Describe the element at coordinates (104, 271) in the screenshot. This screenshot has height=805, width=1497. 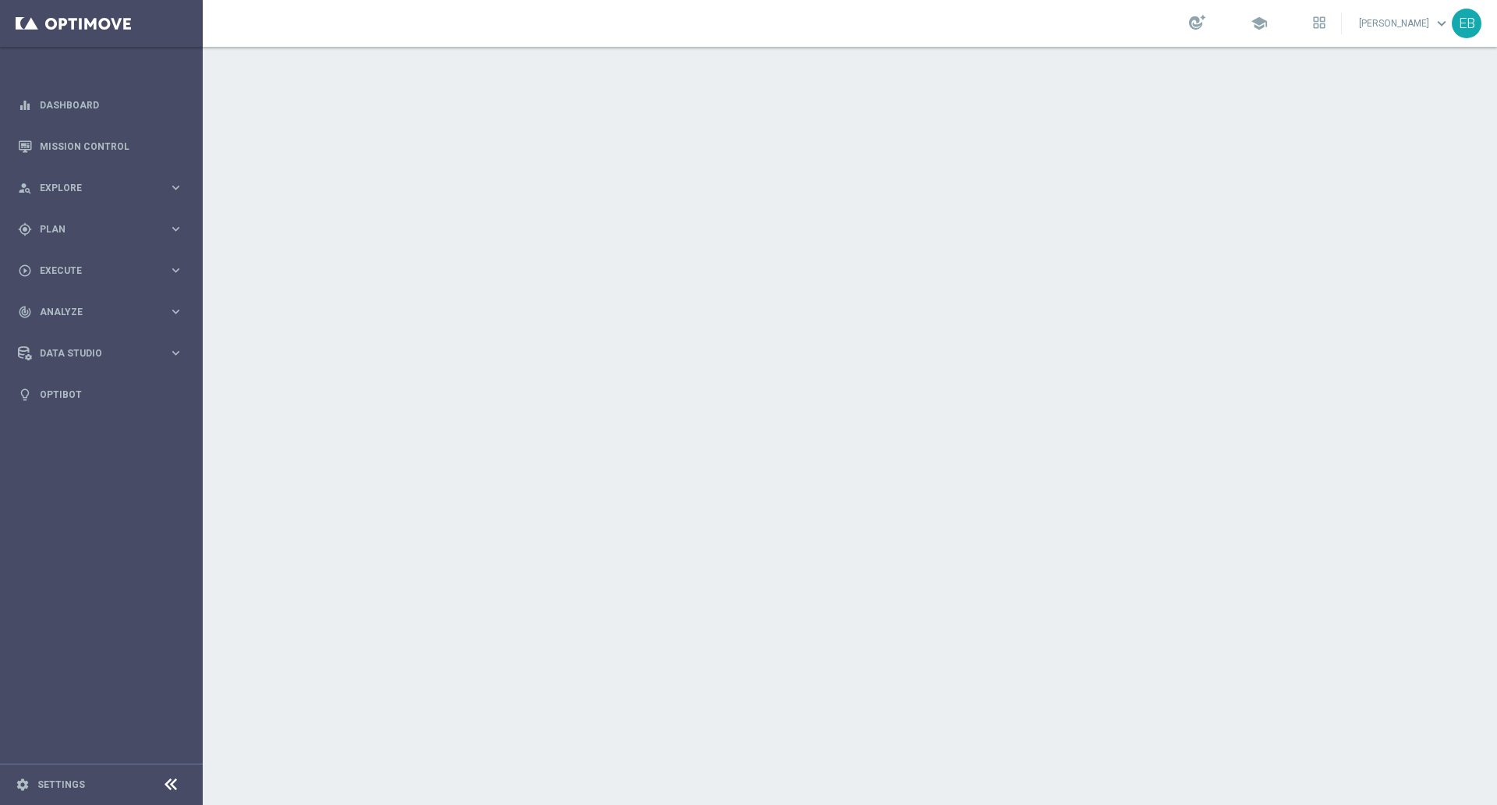
I see `span: Execute` at that location.